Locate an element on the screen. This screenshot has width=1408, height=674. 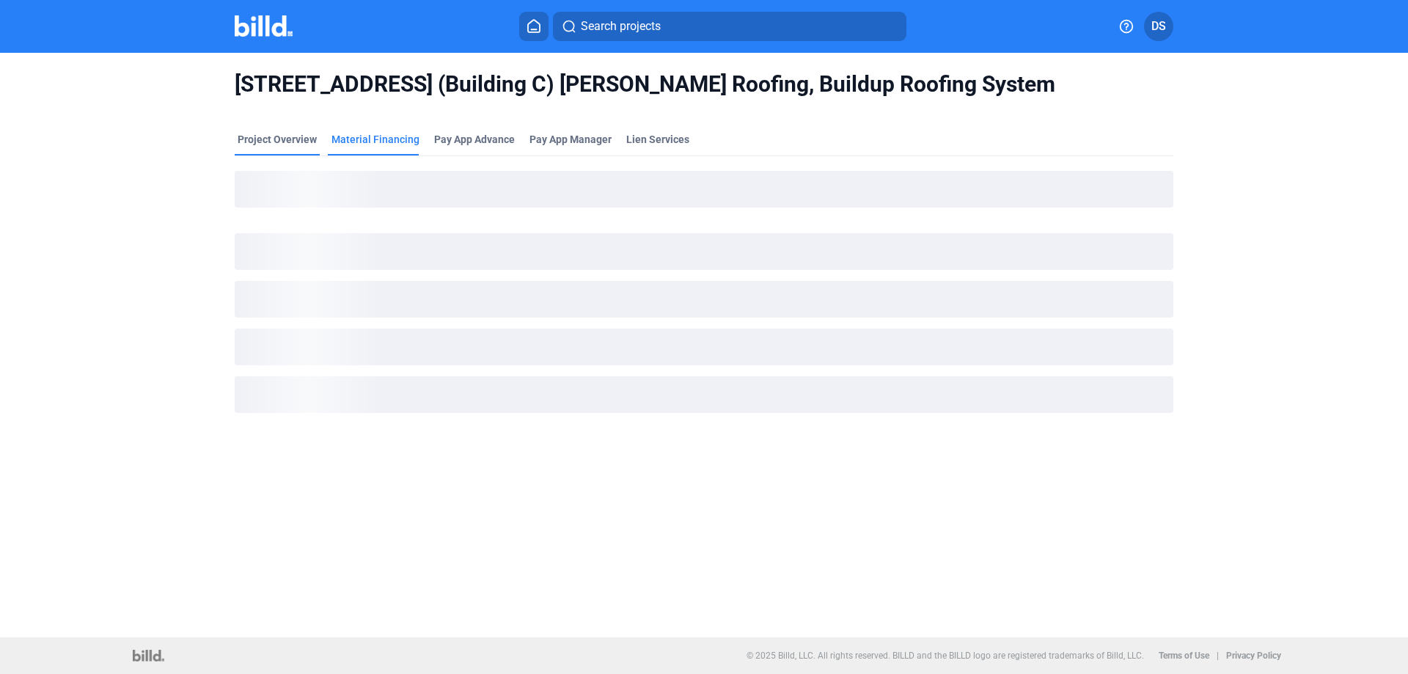
button: DS is located at coordinates (1159, 26).